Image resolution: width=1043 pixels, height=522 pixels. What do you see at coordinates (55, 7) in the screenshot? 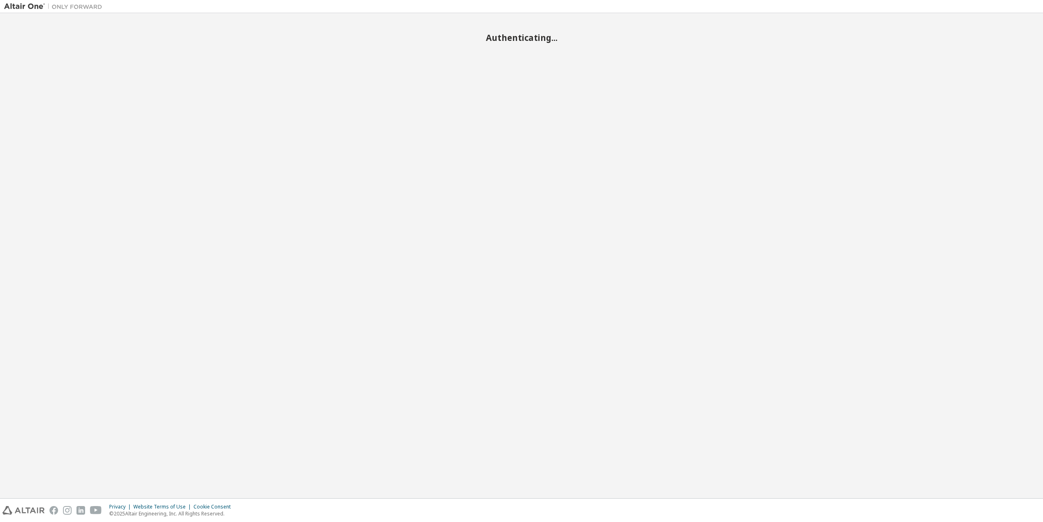
I see `img: Altair One` at bounding box center [55, 7].